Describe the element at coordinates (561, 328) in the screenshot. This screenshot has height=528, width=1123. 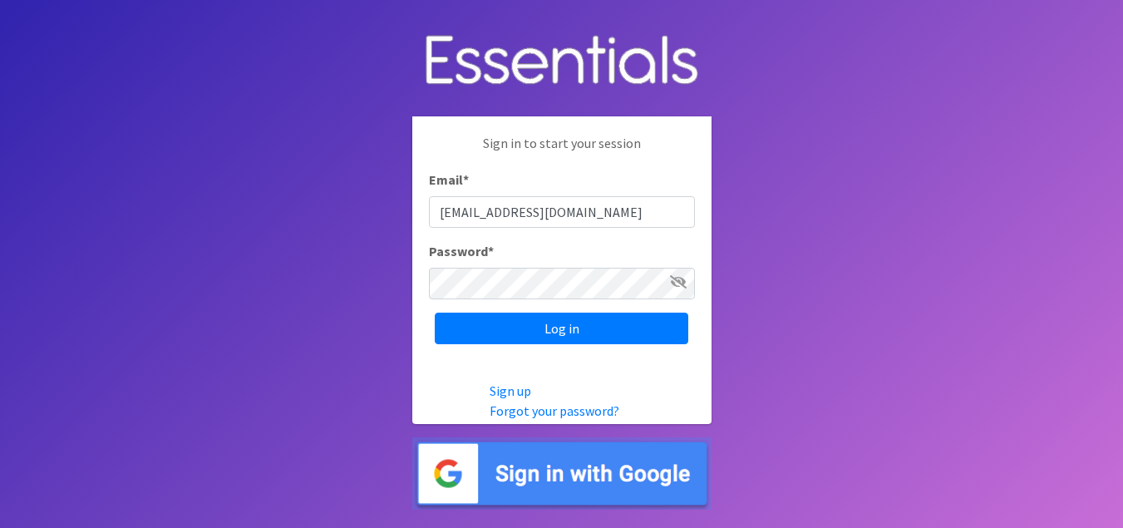
I see `input: Log in` at that location.